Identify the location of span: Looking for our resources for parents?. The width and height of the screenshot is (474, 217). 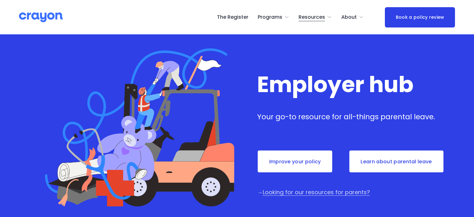
(316, 192).